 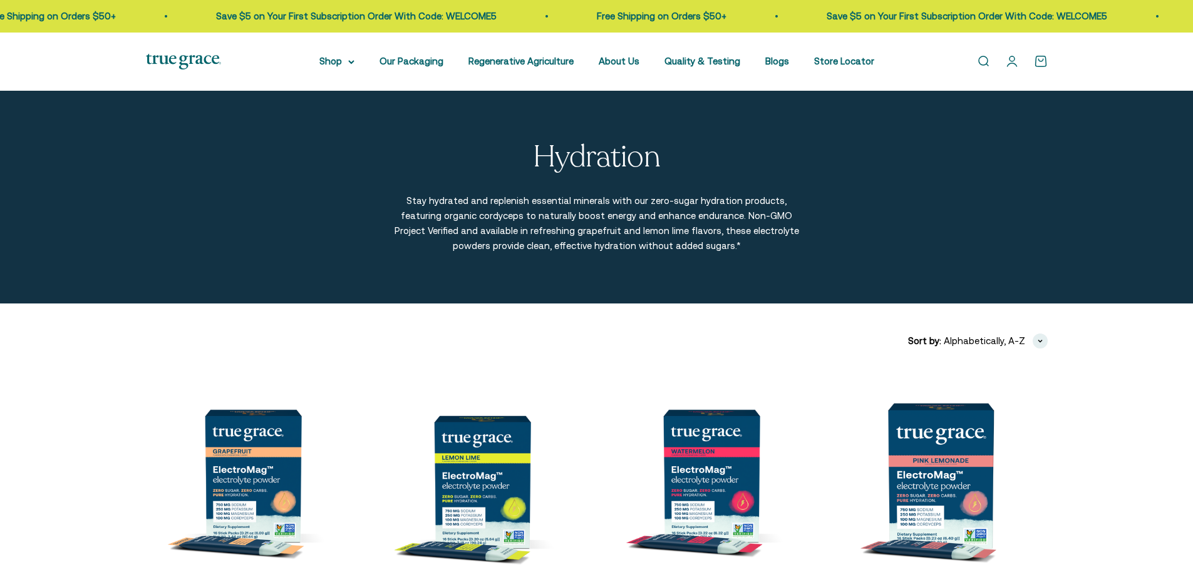 What do you see at coordinates (521, 61) in the screenshot?
I see `a: Regenerative Agriculture` at bounding box center [521, 61].